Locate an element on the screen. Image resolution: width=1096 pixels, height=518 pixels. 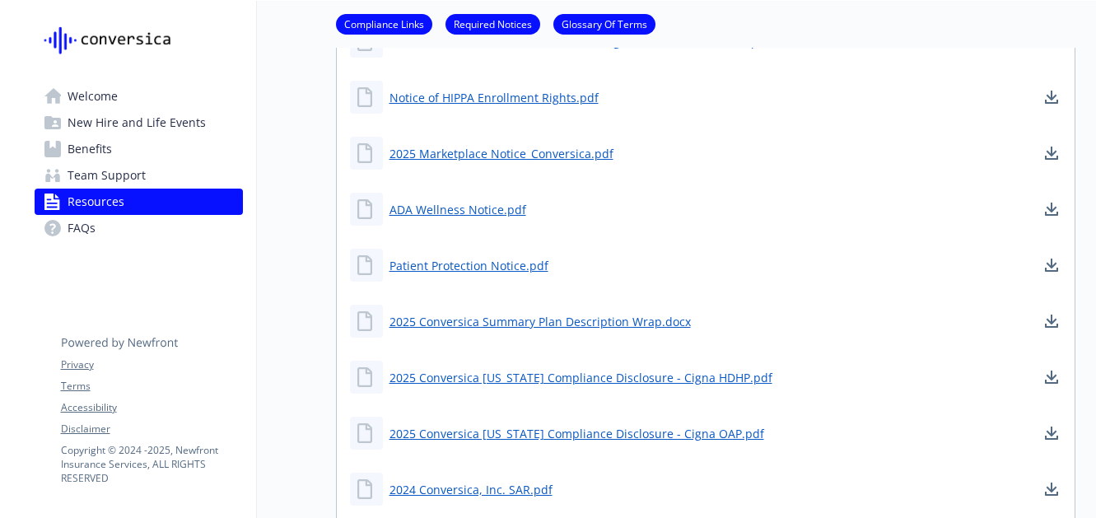
a: Glossary Of Terms is located at coordinates (604, 23).